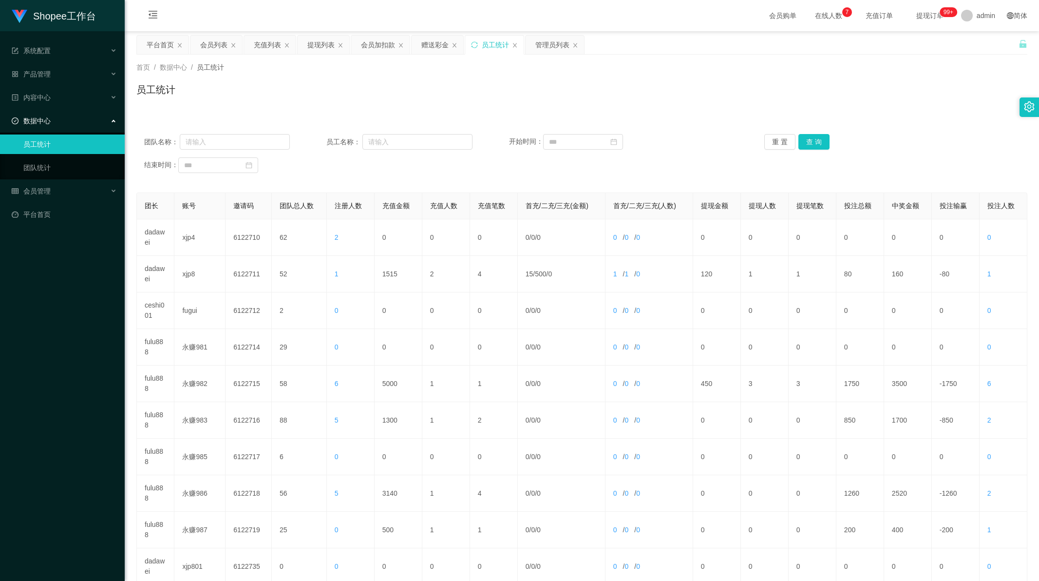  I want to click on i: 图标: check-circle-o, so click(15, 121).